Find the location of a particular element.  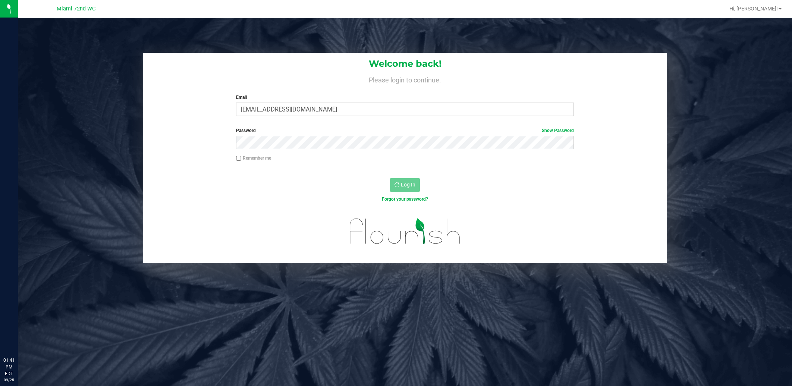

label: Remember me is located at coordinates (253, 158).